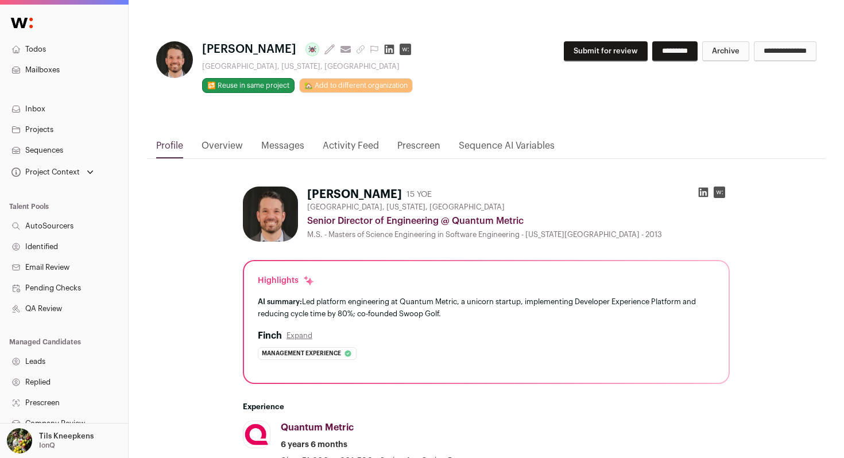 The image size is (844, 458). I want to click on a: Profile, so click(169, 149).